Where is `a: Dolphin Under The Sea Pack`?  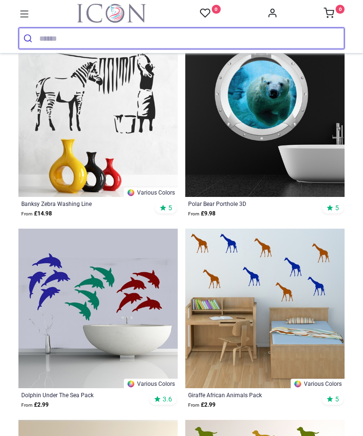 a: Dolphin Under The Sea Pack is located at coordinates (83, 395).